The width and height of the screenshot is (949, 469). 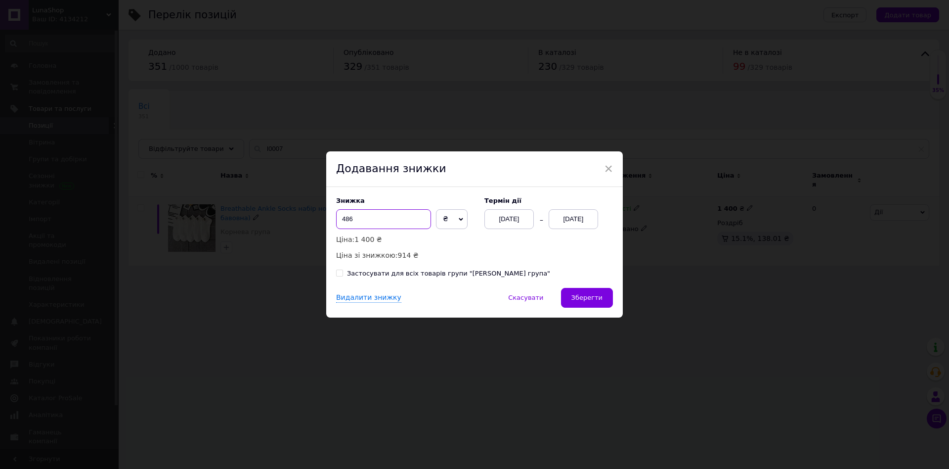 What do you see at coordinates (405, 239) in the screenshot?
I see `p: Ціна:` at bounding box center [405, 239].